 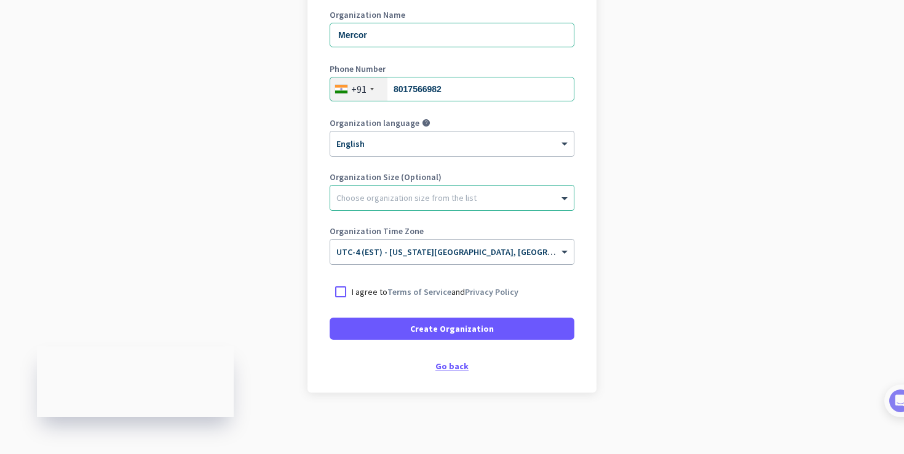 What do you see at coordinates (452, 329) in the screenshot?
I see `button: Create Organization` at bounding box center [452, 329].